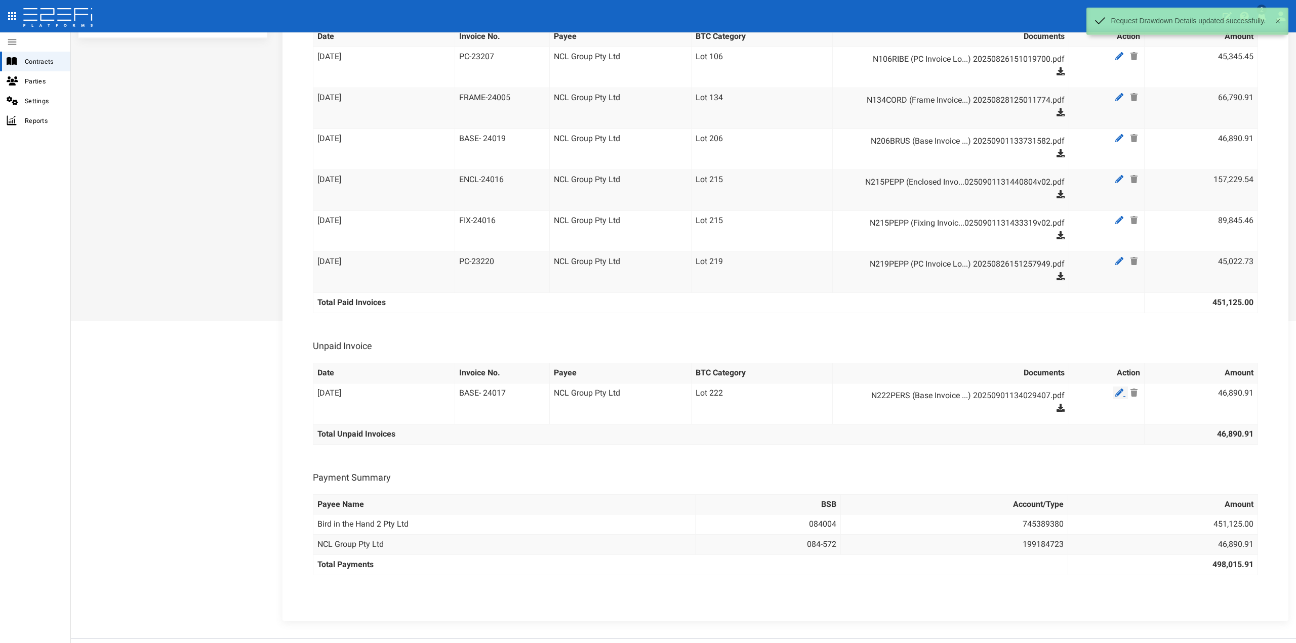  Describe the element at coordinates (729, 434) in the screenshot. I see `th: Total Unpaid Invoices` at that location.